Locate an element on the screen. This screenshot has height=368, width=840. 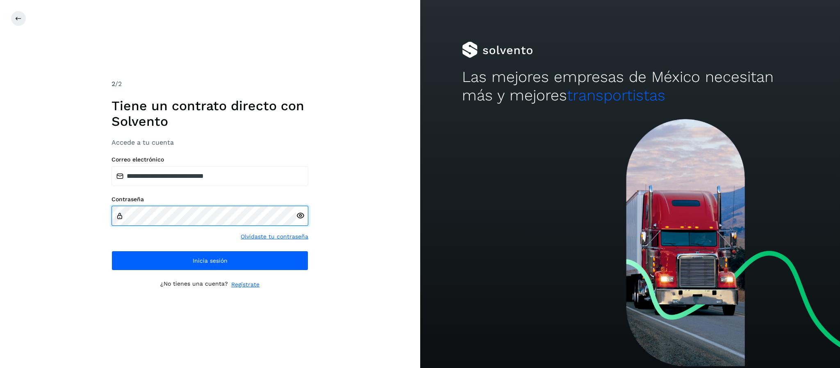
span: 2 is located at coordinates (113, 84).